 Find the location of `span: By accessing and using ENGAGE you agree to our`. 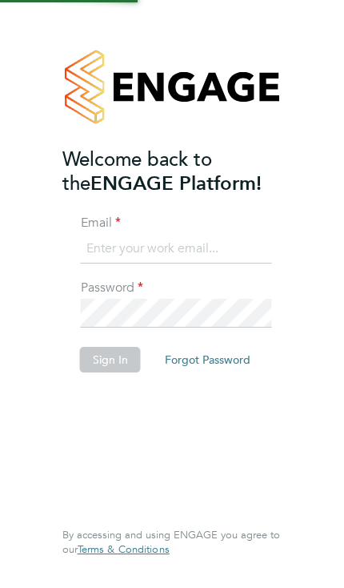

span: By accessing and using ENGAGE you agree to our is located at coordinates (171, 541).